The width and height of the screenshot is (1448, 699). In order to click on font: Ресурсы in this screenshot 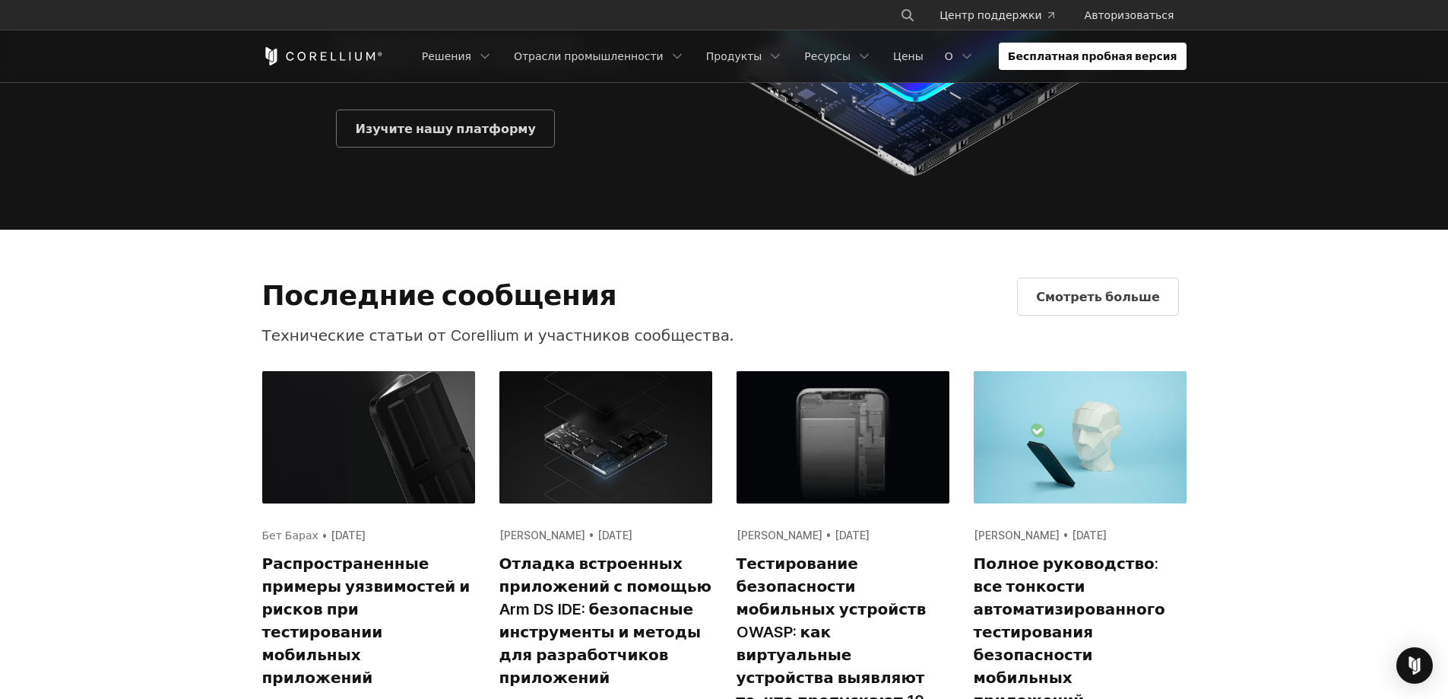, I will do `click(827, 55)`.